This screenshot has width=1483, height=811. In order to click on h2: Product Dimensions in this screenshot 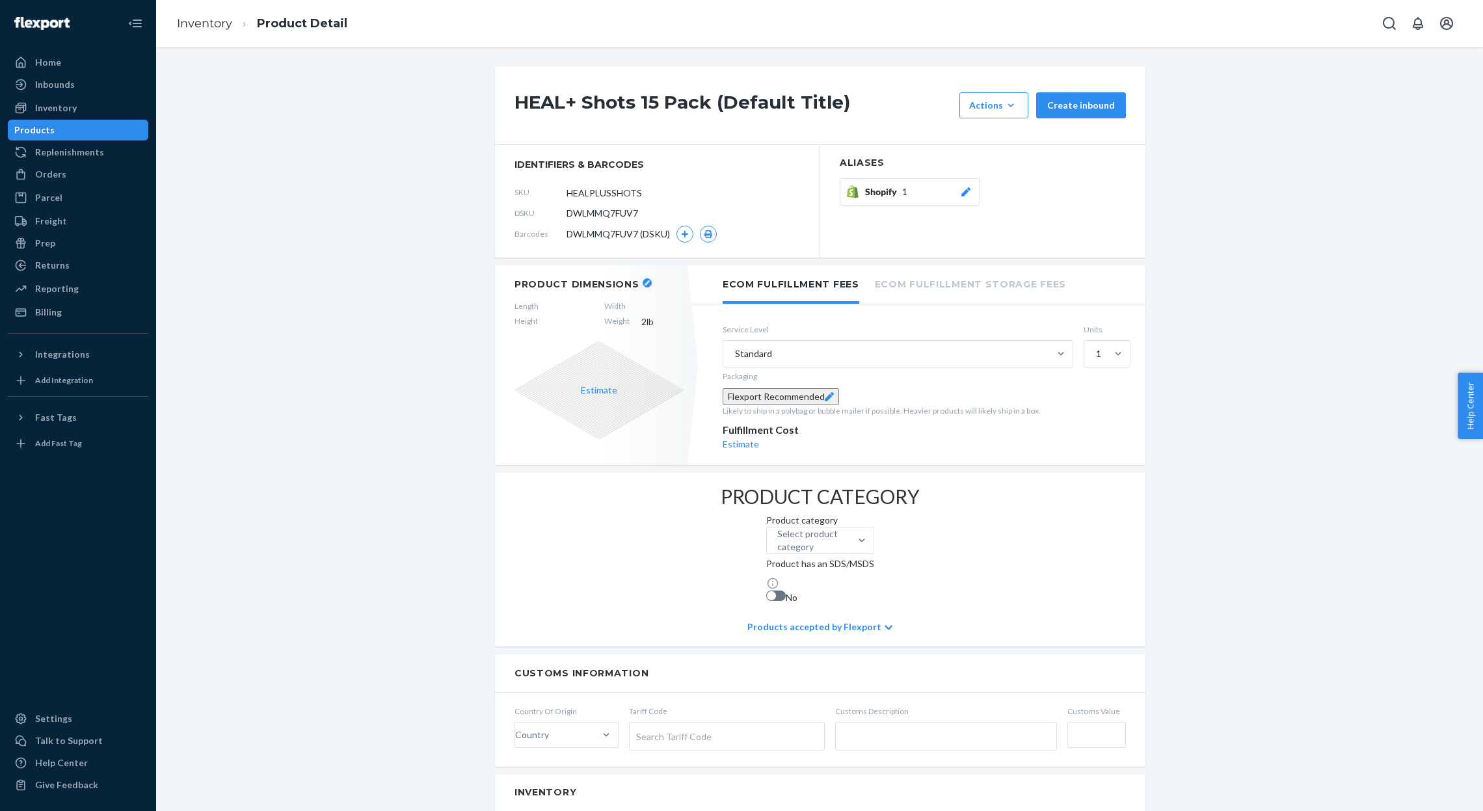, I will do `click(577, 284)`.